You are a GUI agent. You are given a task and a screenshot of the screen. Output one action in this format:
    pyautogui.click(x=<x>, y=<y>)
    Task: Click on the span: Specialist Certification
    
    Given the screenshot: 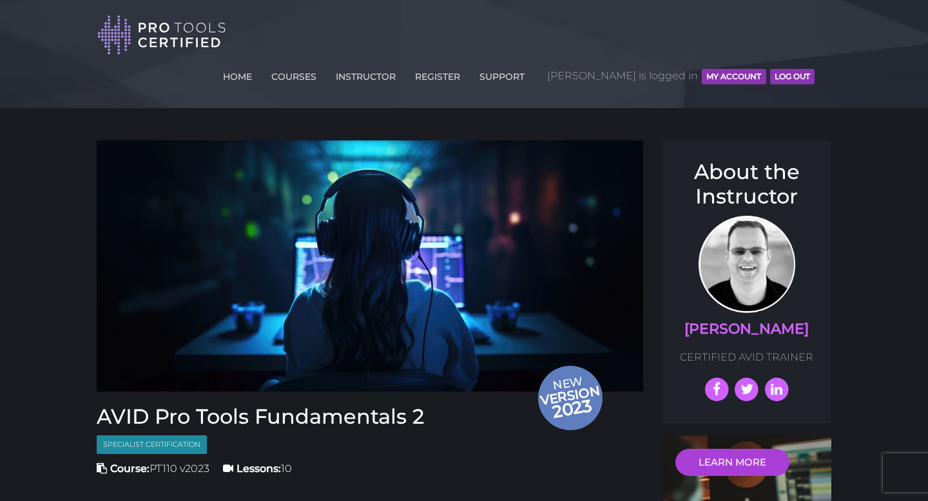 What is the action you would take?
    pyautogui.click(x=151, y=445)
    